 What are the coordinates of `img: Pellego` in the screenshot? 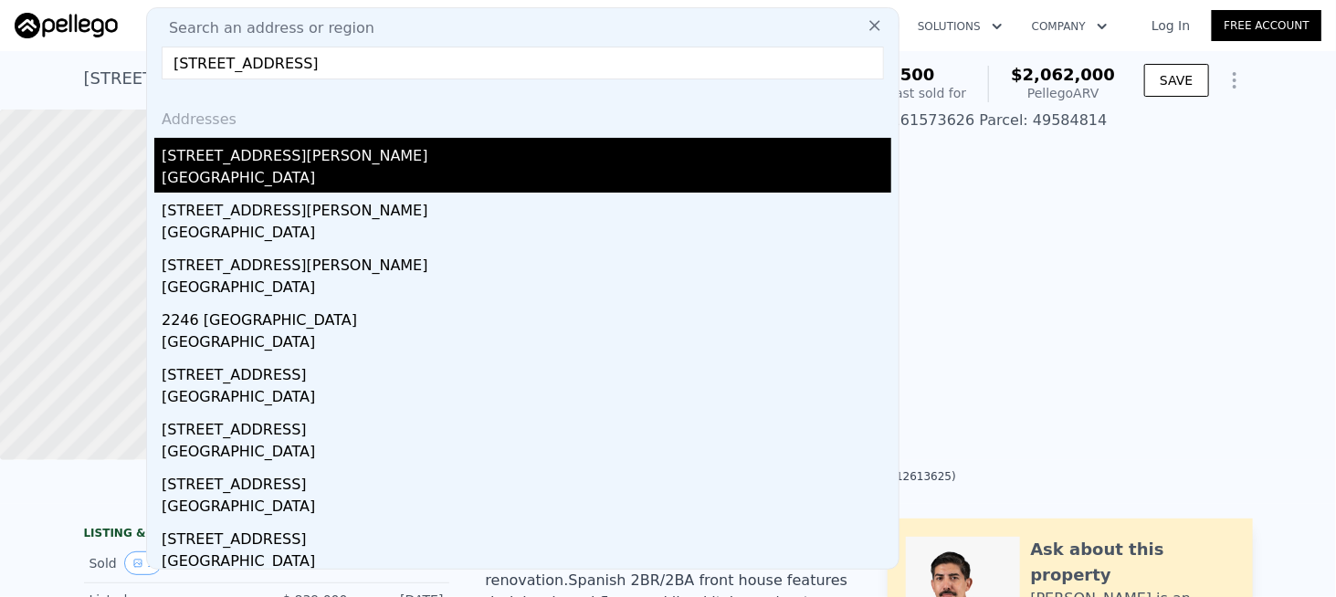 It's located at (66, 26).